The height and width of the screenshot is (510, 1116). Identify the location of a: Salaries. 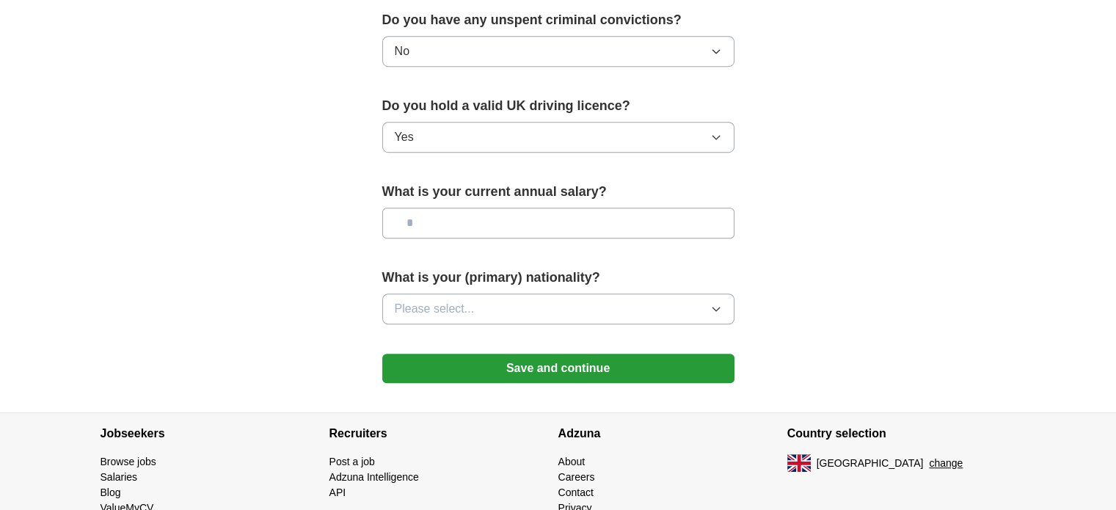
(119, 477).